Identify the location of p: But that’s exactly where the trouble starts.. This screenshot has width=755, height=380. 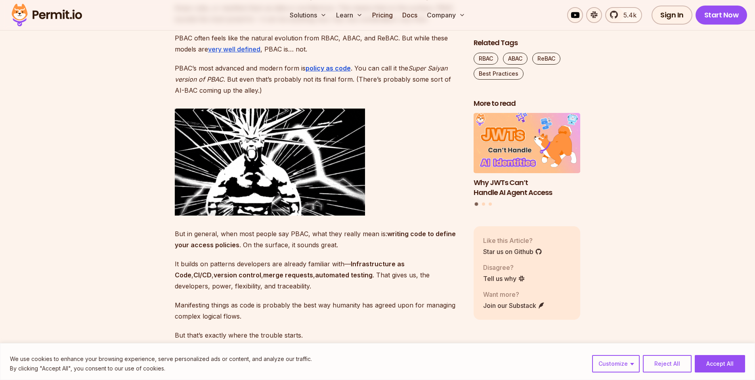
(318, 335).